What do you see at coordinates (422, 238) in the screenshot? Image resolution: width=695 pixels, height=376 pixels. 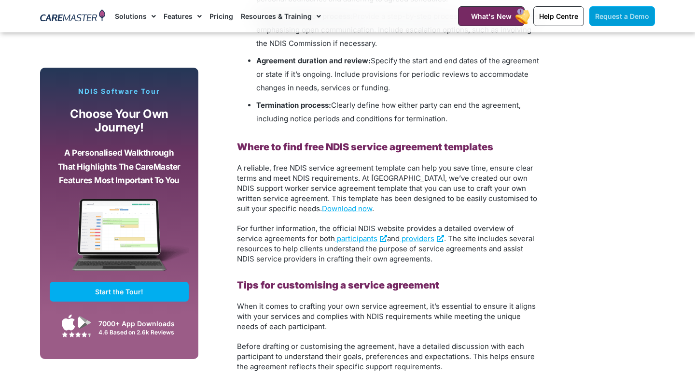 I see `a: providers` at bounding box center [422, 238].